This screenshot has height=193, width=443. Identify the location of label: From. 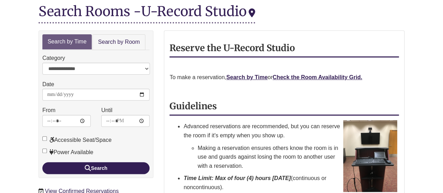
(49, 110).